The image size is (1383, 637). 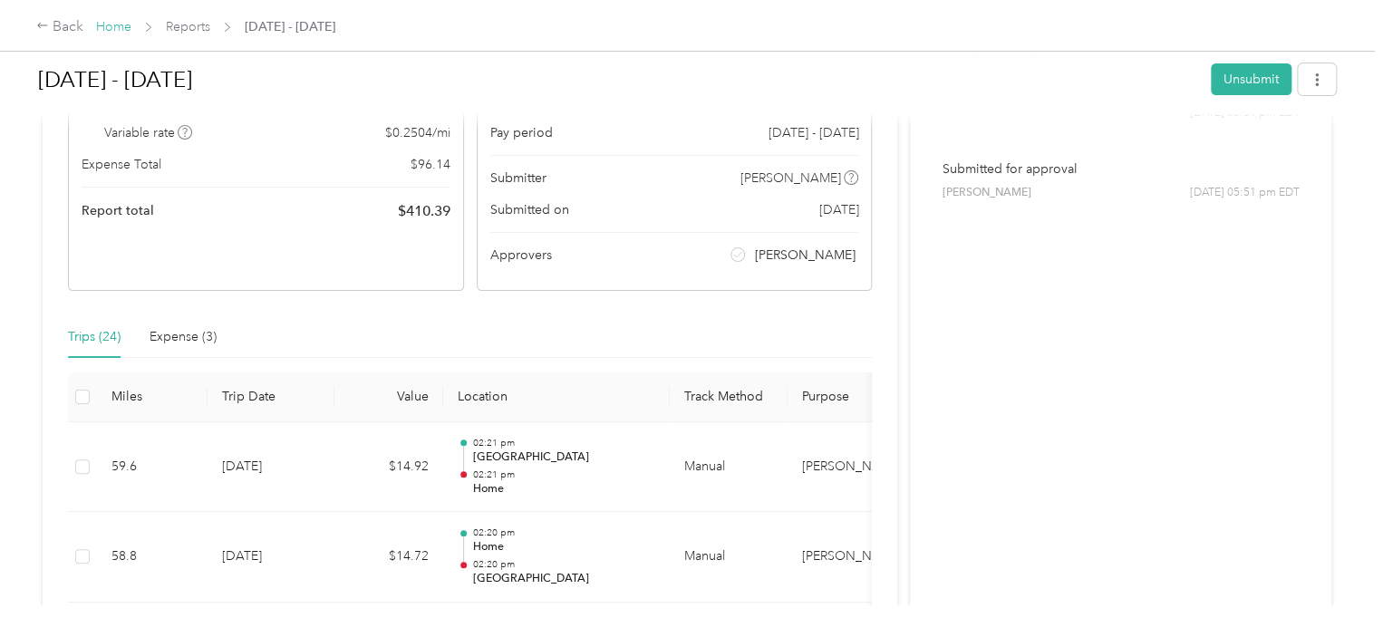 What do you see at coordinates (188, 26) in the screenshot?
I see `a: Reports` at bounding box center [188, 26].